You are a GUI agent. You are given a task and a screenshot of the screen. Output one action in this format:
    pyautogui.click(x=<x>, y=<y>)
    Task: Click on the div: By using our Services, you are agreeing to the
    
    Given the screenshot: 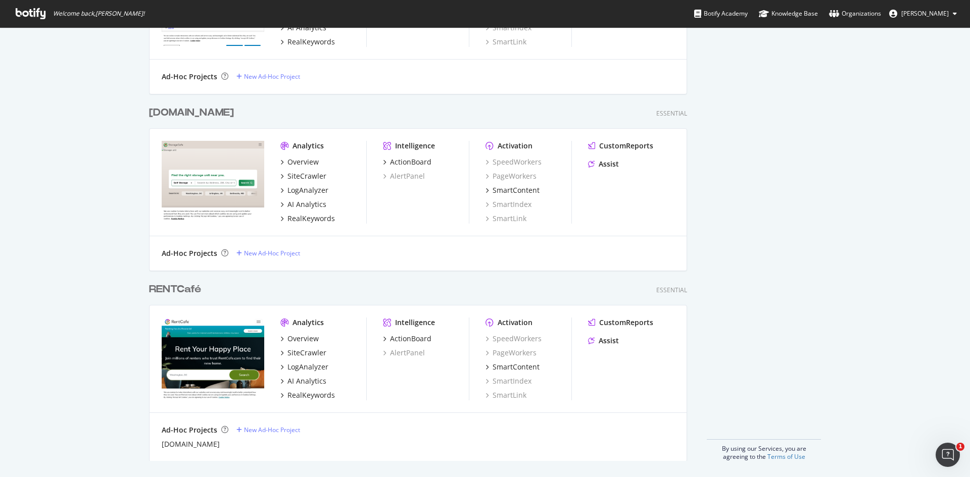 What is the action you would take?
    pyautogui.click(x=764, y=450)
    